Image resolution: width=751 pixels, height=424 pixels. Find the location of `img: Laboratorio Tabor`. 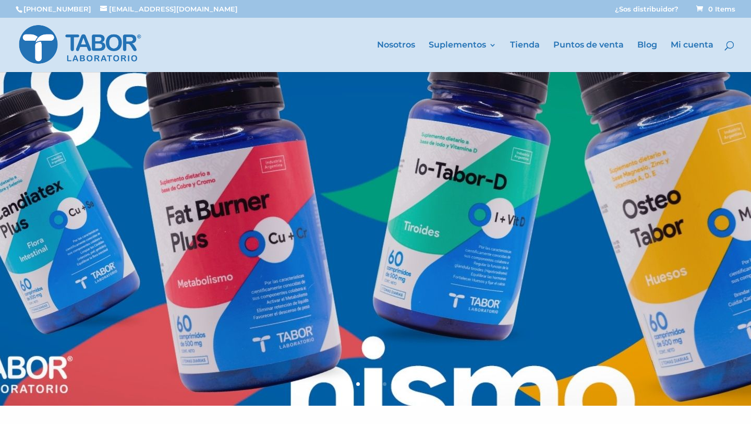

img: Laboratorio Tabor is located at coordinates (80, 44).